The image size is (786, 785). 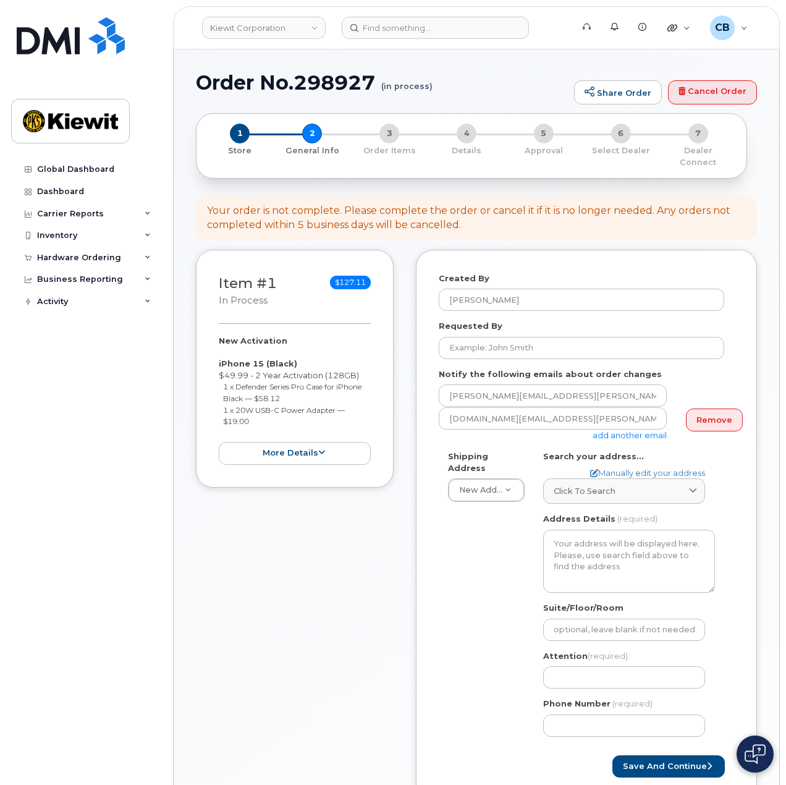 What do you see at coordinates (240, 150) in the screenshot?
I see `a: 1 Store` at bounding box center [240, 150].